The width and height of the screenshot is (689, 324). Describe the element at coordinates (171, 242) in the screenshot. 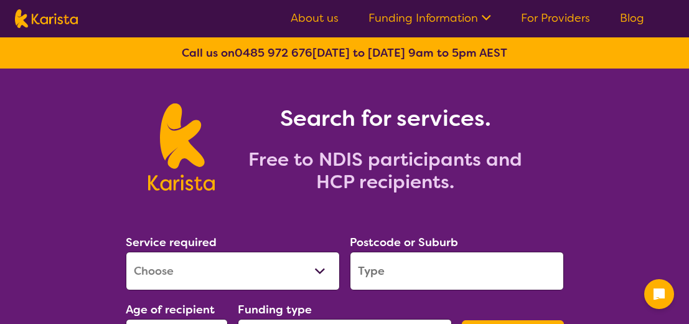

I see `label: Service required` at that location.